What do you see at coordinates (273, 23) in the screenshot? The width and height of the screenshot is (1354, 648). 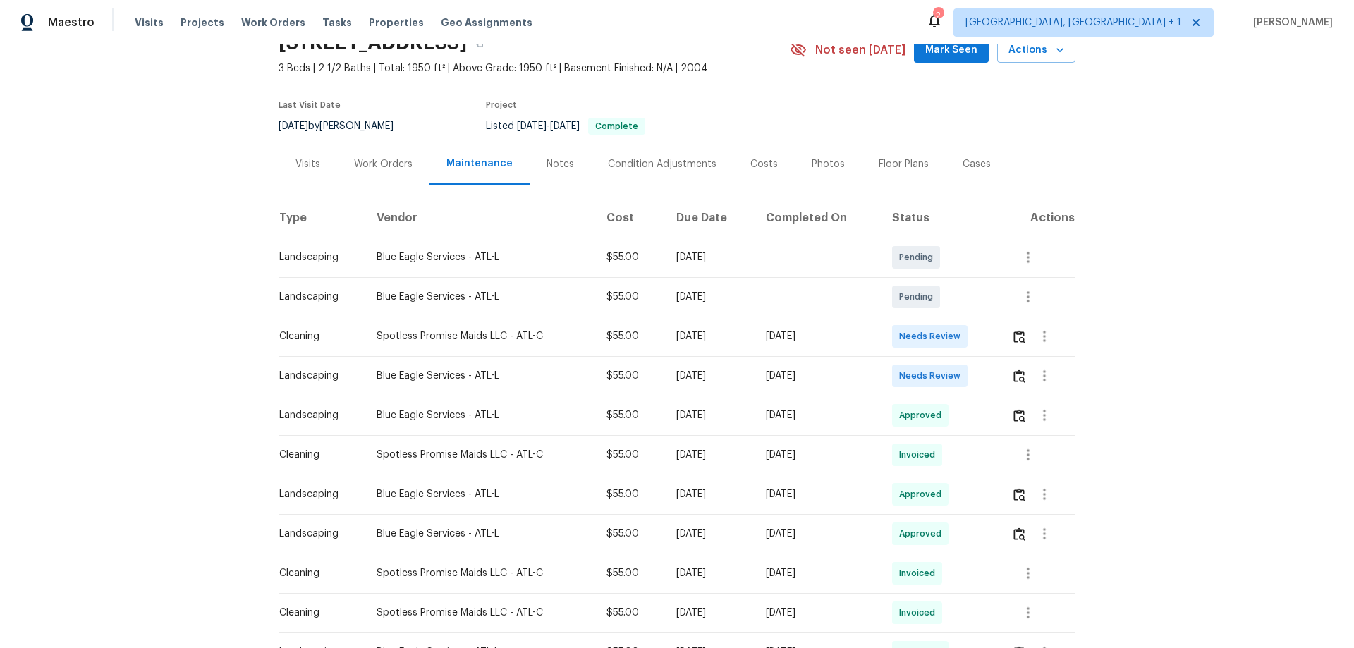 I see `span: Work Orders` at bounding box center [273, 23].